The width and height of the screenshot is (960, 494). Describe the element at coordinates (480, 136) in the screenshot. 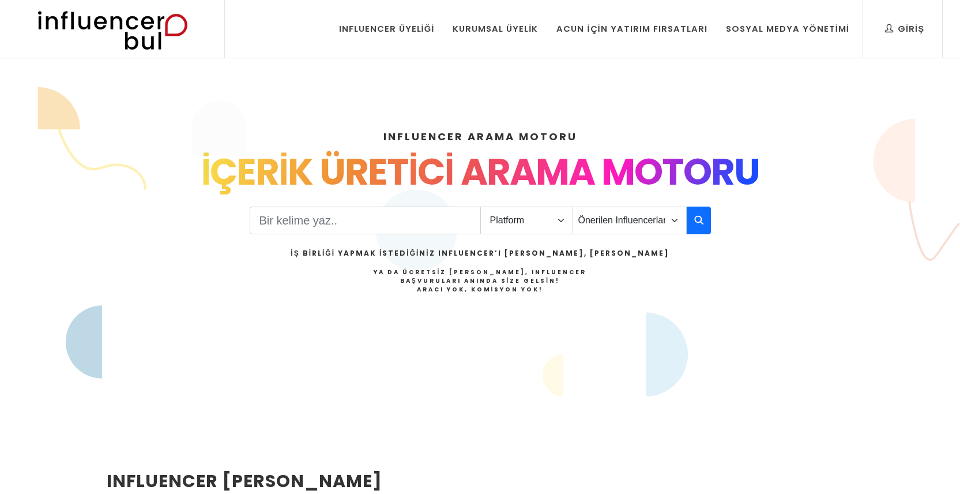

I see `h4: INFLUENCER ARAMA MOTORU` at that location.